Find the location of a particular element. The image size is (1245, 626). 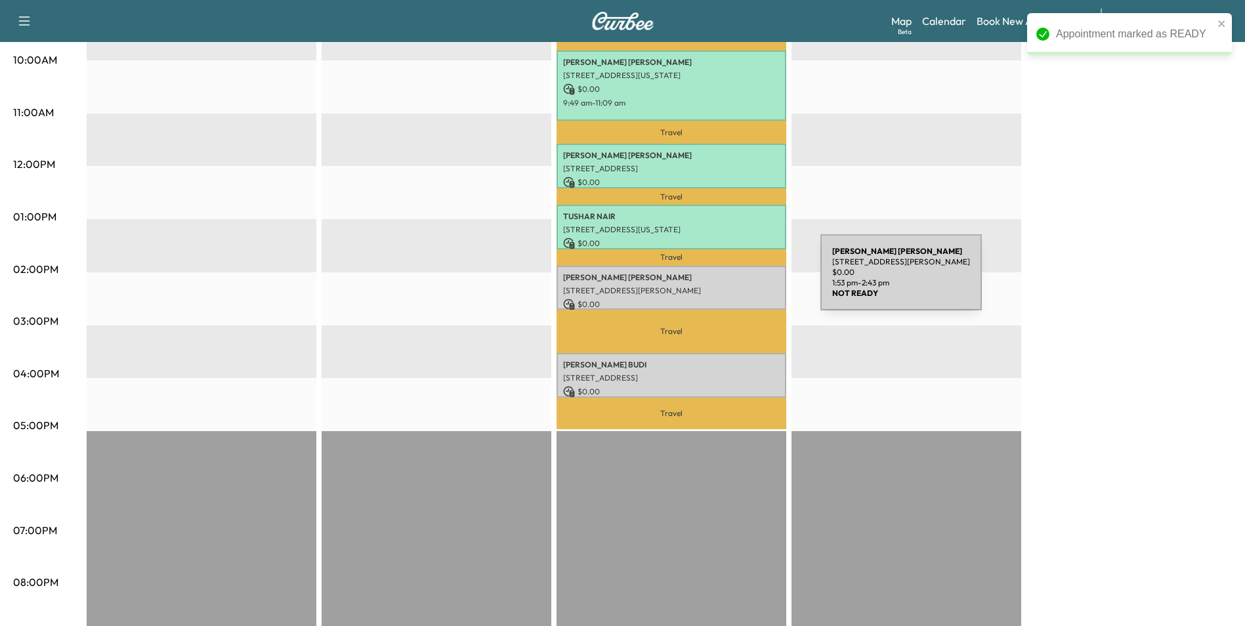

button: close is located at coordinates (1222, 24).